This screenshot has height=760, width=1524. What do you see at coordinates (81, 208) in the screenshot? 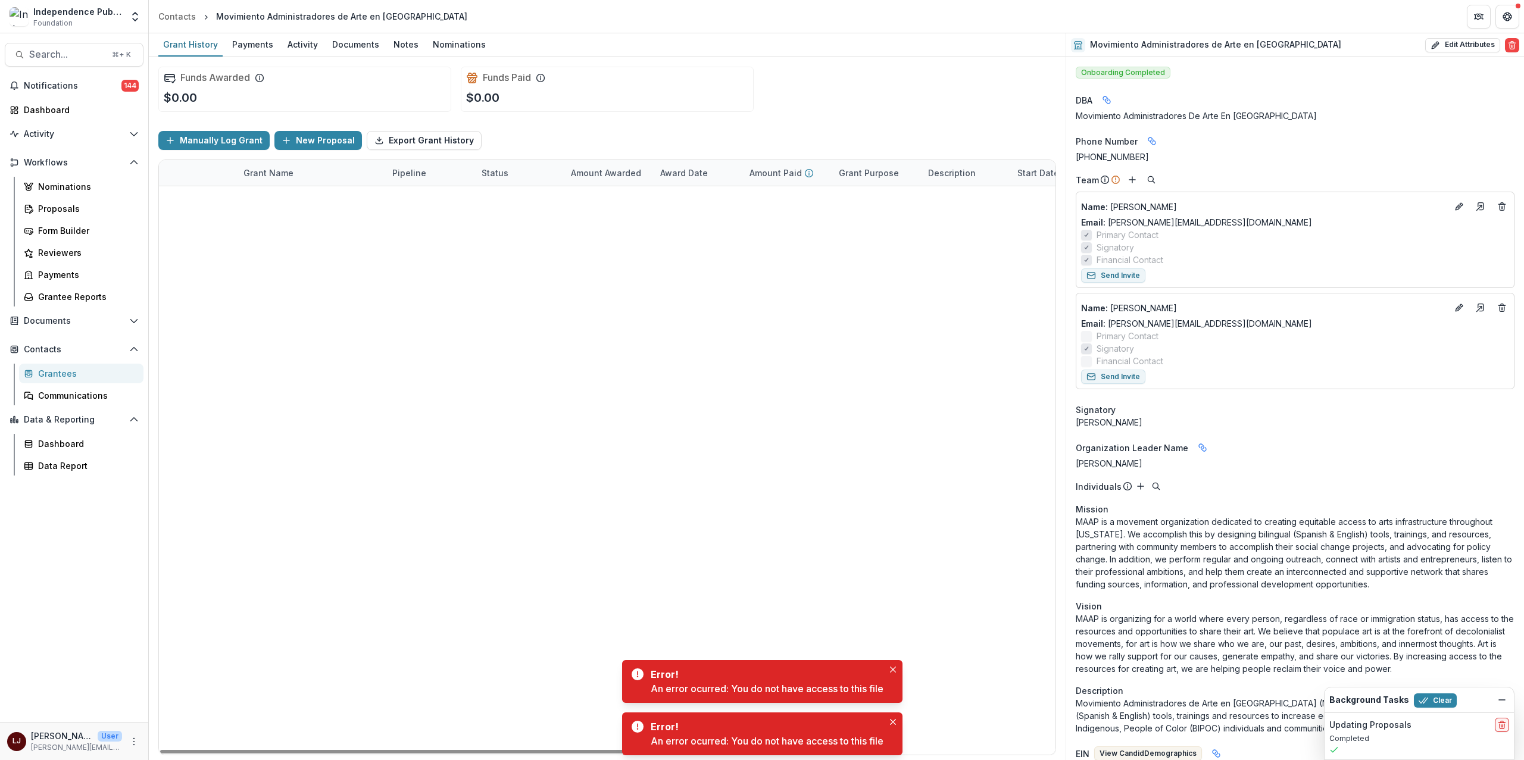
I see `a: Proposals` at bounding box center [81, 208].